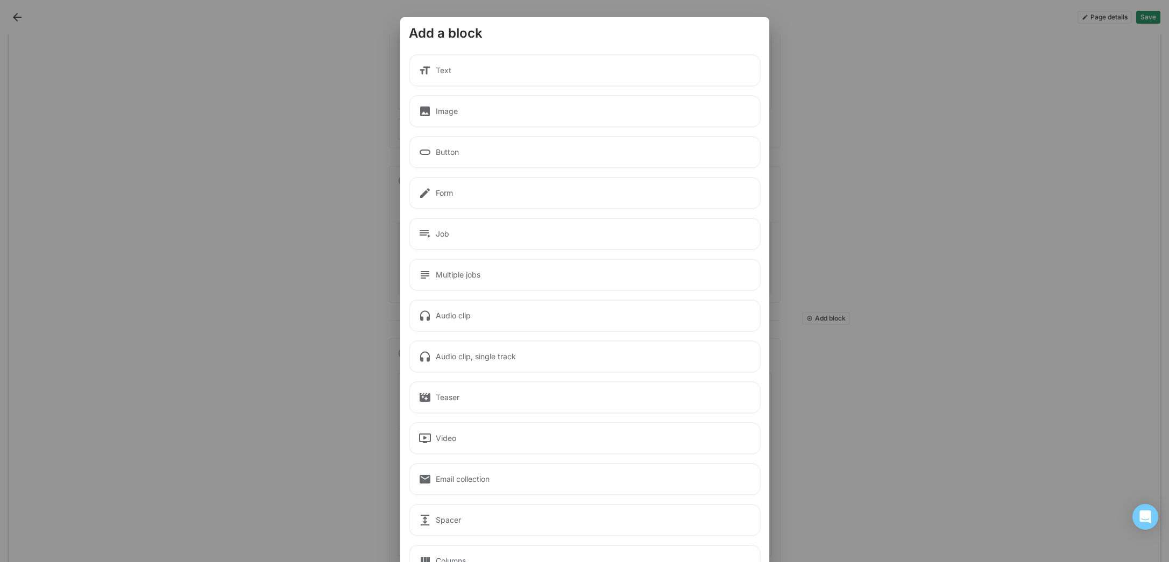 Image resolution: width=1169 pixels, height=562 pixels. Describe the element at coordinates (585, 397) in the screenshot. I see `div: Teaser` at that location.